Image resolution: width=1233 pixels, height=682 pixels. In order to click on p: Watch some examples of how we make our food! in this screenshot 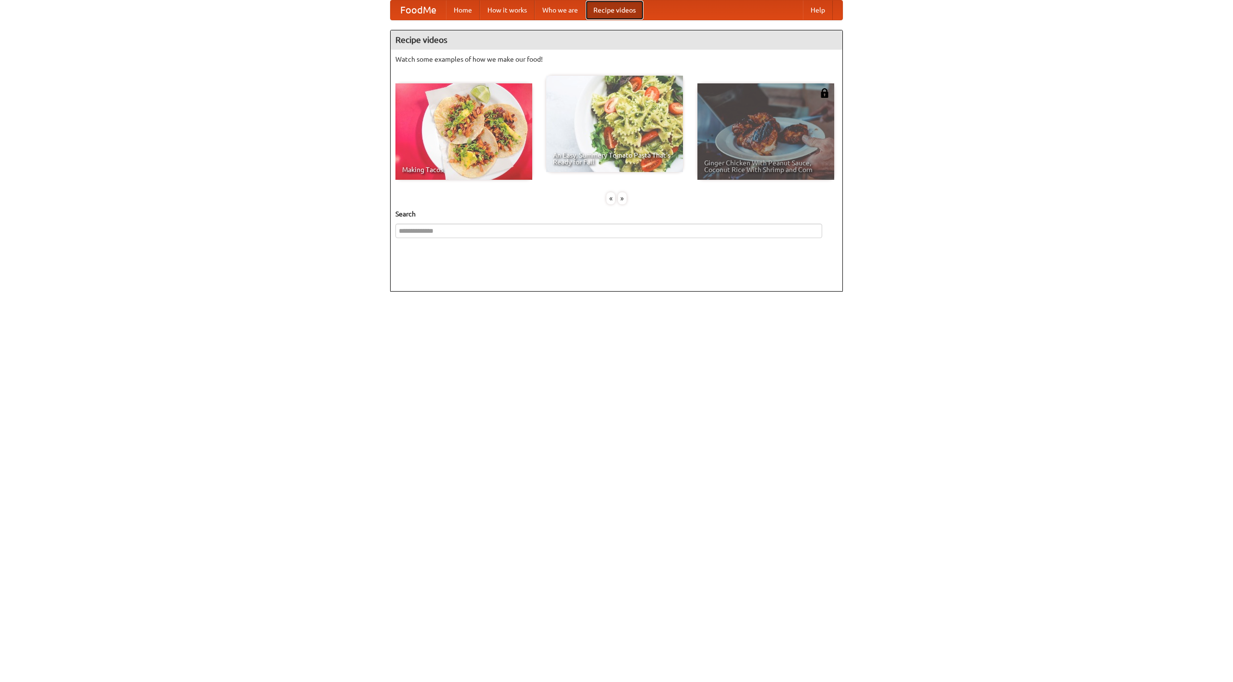, I will do `click(616, 59)`.